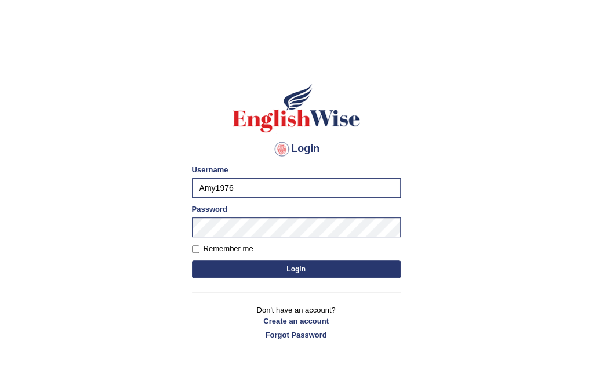 The width and height of the screenshot is (592, 370). I want to click on label: Remember me, so click(223, 249).